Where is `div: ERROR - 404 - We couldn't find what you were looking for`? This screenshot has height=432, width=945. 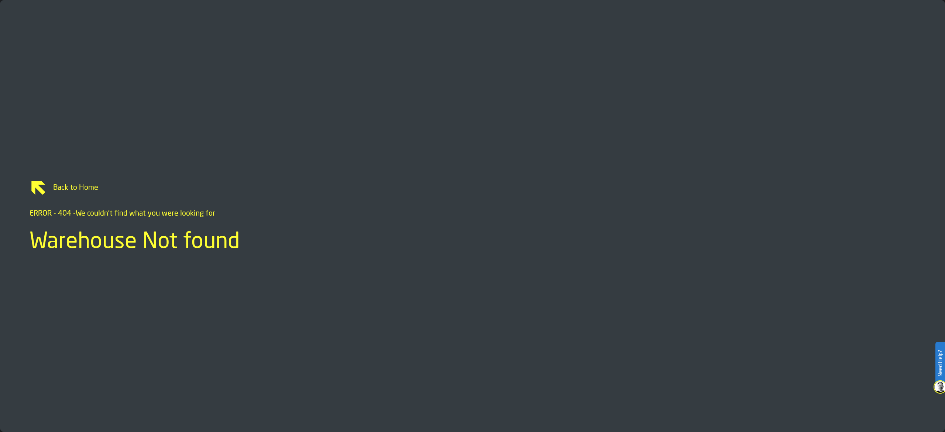
div: ERROR - 404 - We couldn't find what you were looking for is located at coordinates (472, 217).